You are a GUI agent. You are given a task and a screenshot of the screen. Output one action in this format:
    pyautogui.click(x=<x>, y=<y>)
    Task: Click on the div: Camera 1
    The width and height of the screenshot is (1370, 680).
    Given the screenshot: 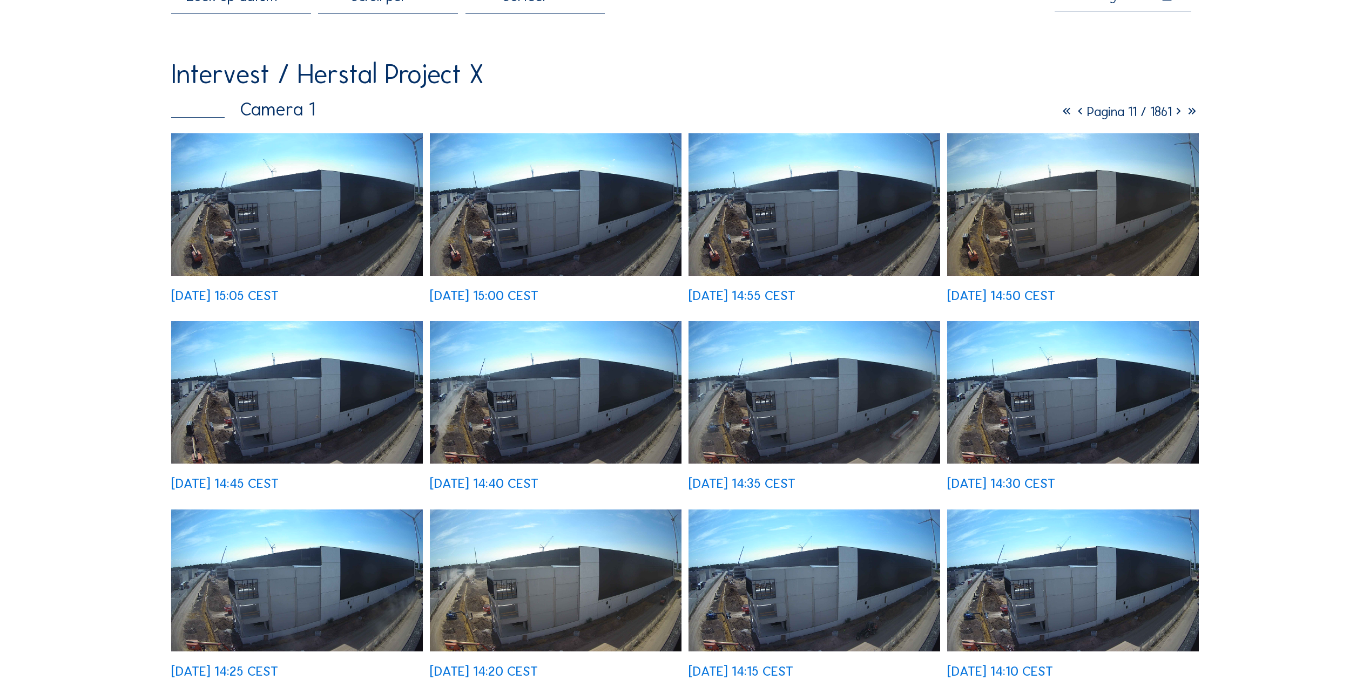 What is the action you would take?
    pyautogui.click(x=243, y=109)
    